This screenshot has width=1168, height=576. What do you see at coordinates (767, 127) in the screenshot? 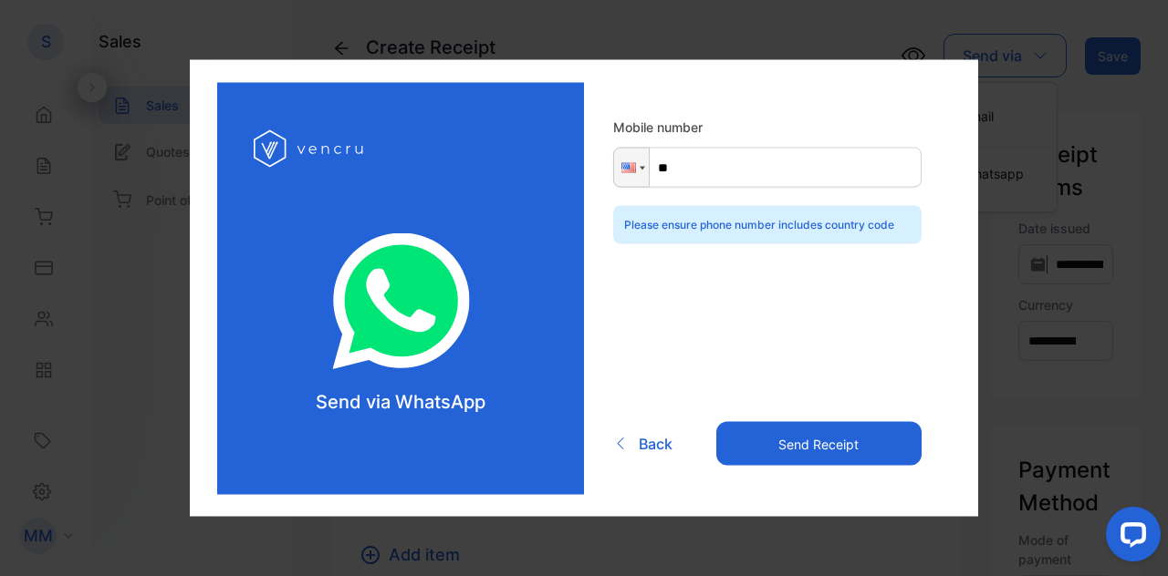
I see `label: Mobile number` at bounding box center [767, 127].